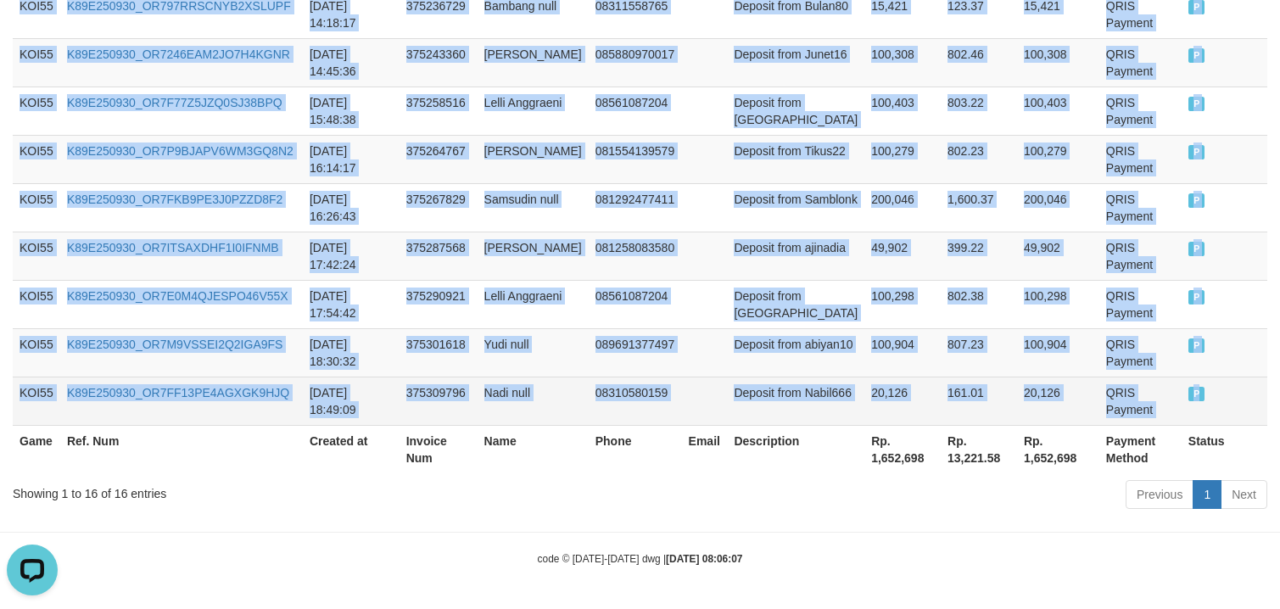 This screenshot has height=609, width=1280. I want to click on td: Deposit from Nabil666, so click(795, 400).